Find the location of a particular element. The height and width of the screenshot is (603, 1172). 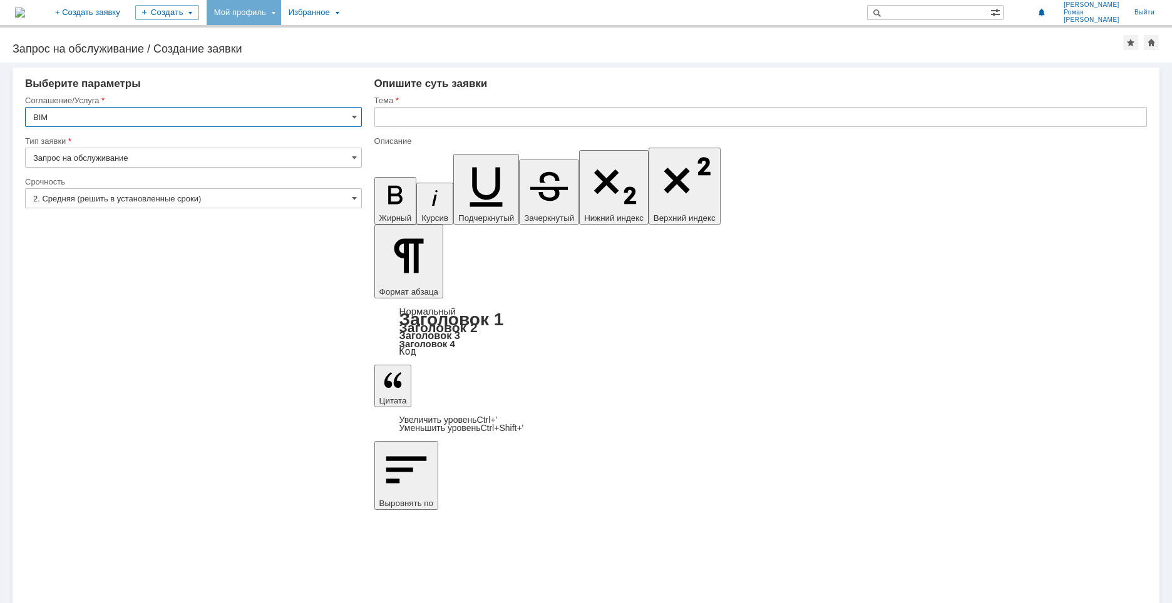

div: Срочность is located at coordinates (192, 182).